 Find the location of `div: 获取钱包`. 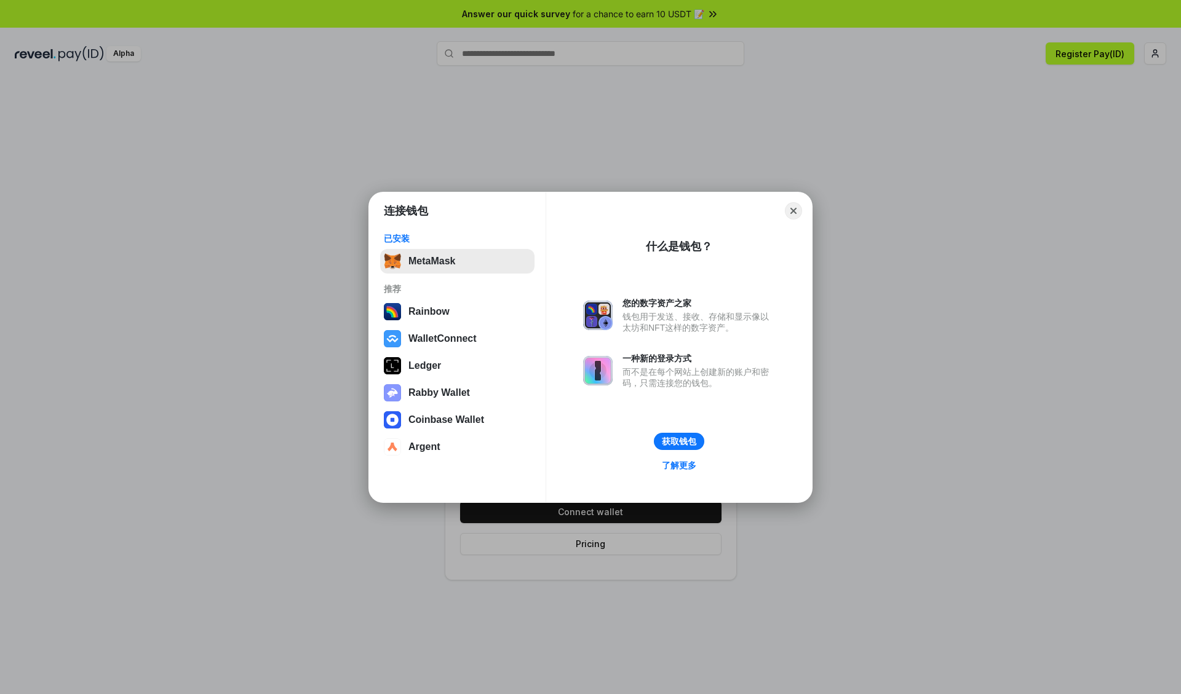

div: 获取钱包 is located at coordinates (679, 442).